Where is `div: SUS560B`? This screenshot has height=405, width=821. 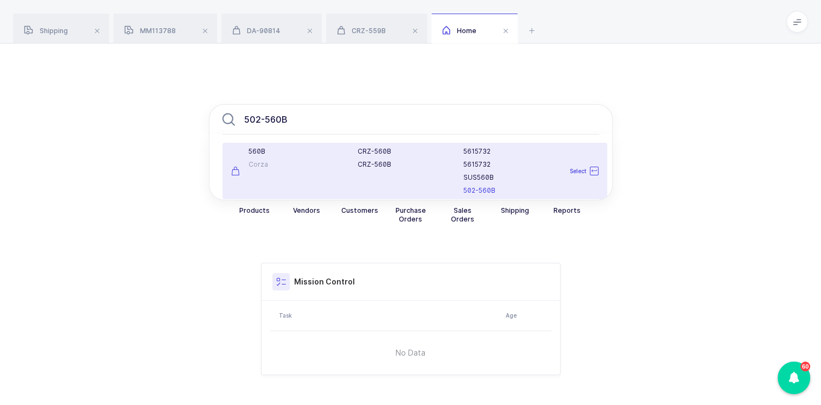
div: SUS560B is located at coordinates (531, 177).